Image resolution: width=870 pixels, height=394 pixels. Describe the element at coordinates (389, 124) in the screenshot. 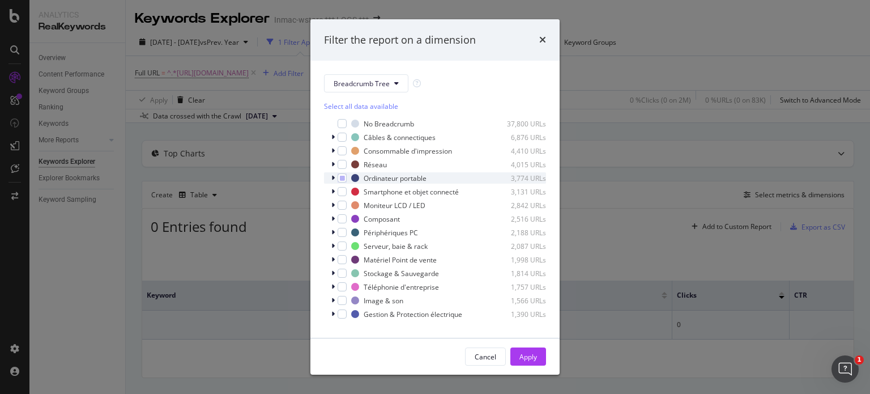

I see `div: No Breadcrumb` at that location.